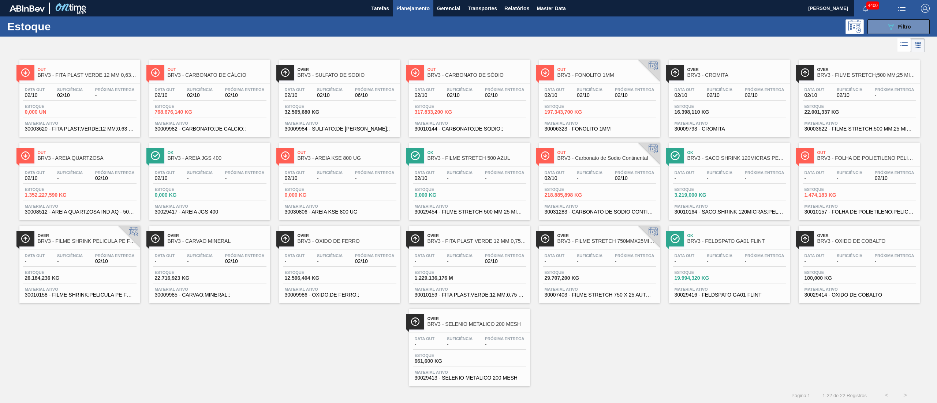  What do you see at coordinates (607, 75) in the screenshot?
I see `span: BRV3 - FONOLITO 1MM` at bounding box center [607, 75].